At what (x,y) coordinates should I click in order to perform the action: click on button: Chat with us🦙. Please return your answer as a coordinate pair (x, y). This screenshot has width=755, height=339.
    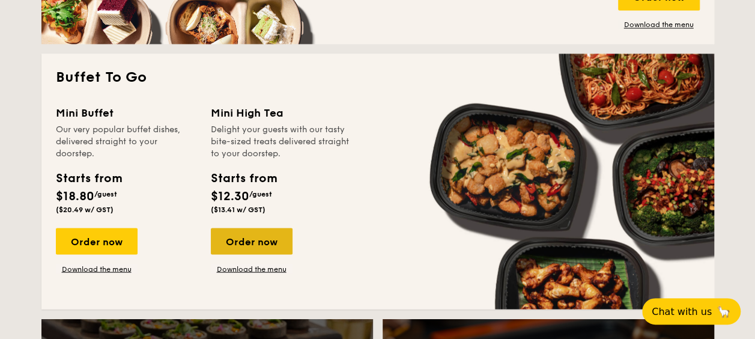
    Looking at the image, I should click on (691, 311).